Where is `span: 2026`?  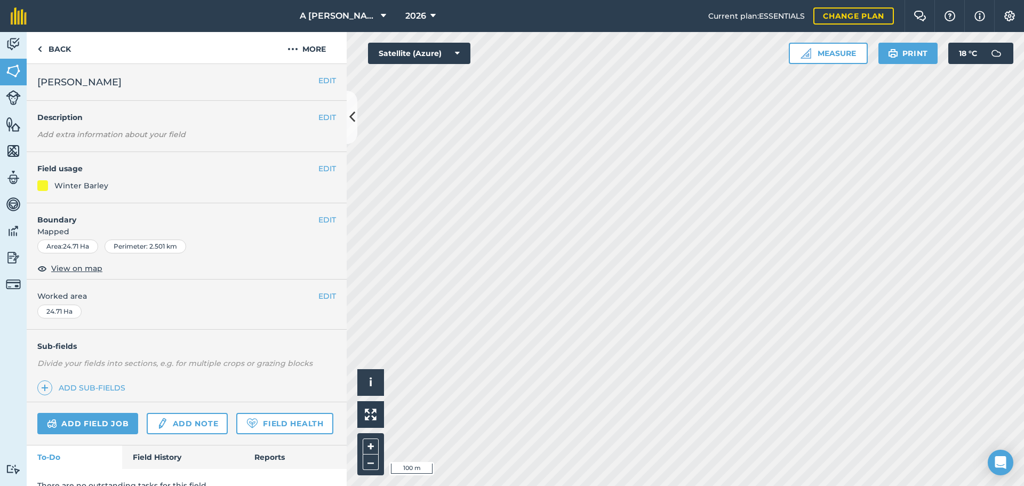 span: 2026 is located at coordinates (415, 16).